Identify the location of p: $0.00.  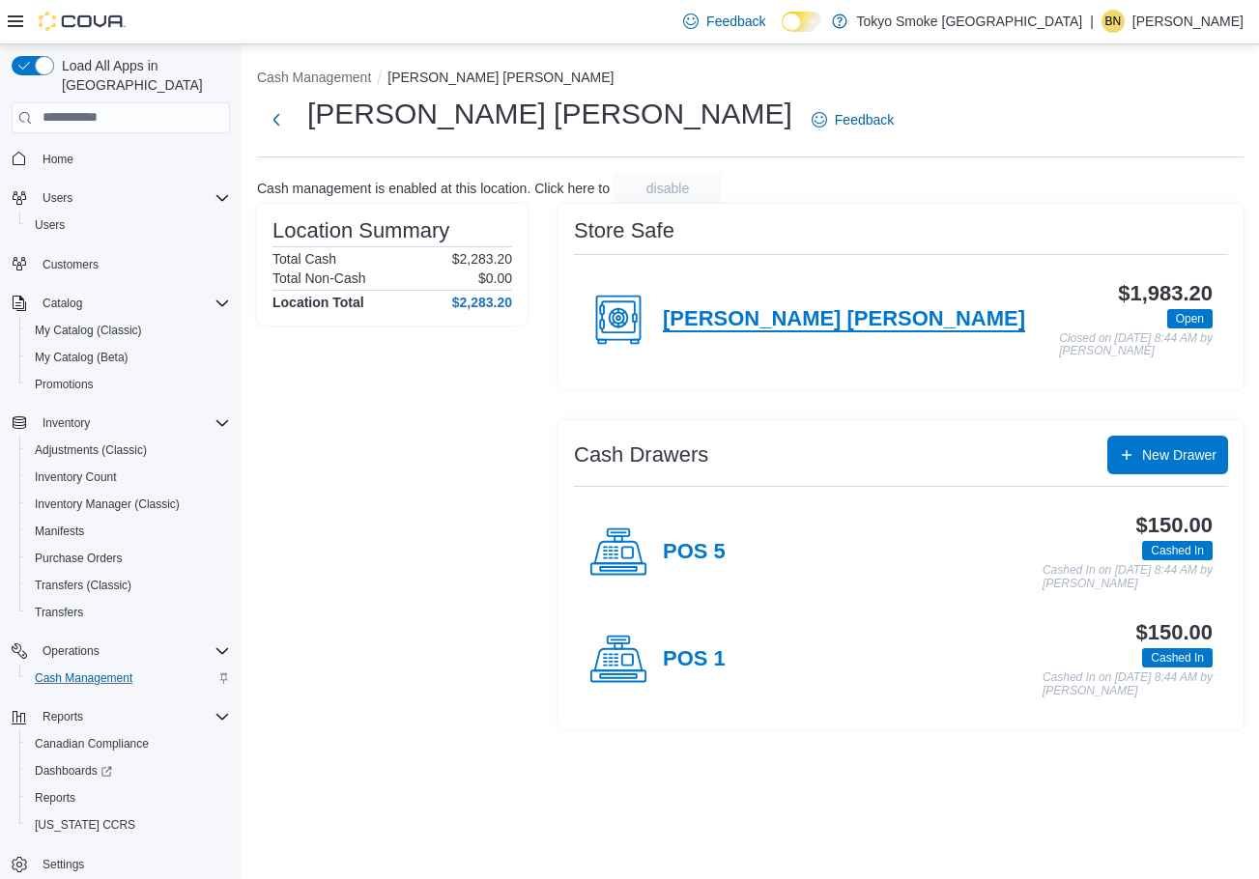
(495, 278).